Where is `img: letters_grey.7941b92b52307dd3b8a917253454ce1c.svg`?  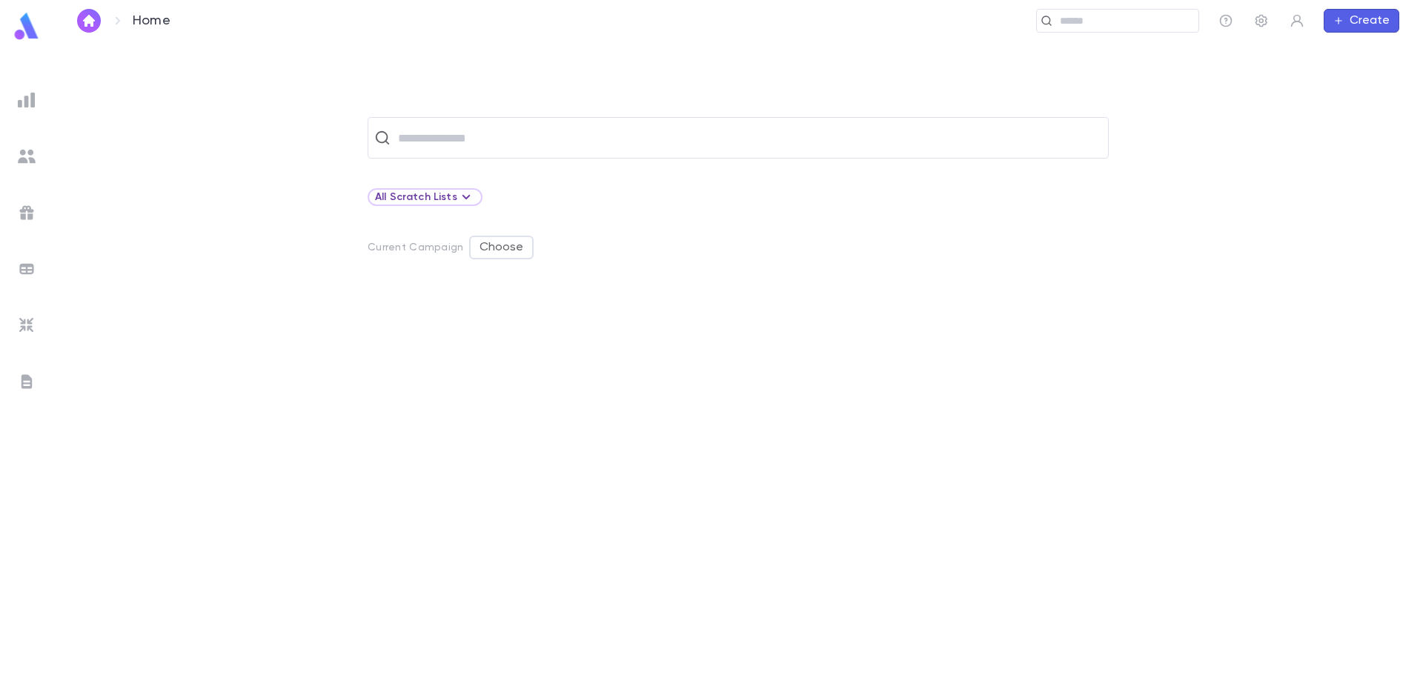
img: letters_grey.7941b92b52307dd3b8a917253454ce1c.svg is located at coordinates (27, 382).